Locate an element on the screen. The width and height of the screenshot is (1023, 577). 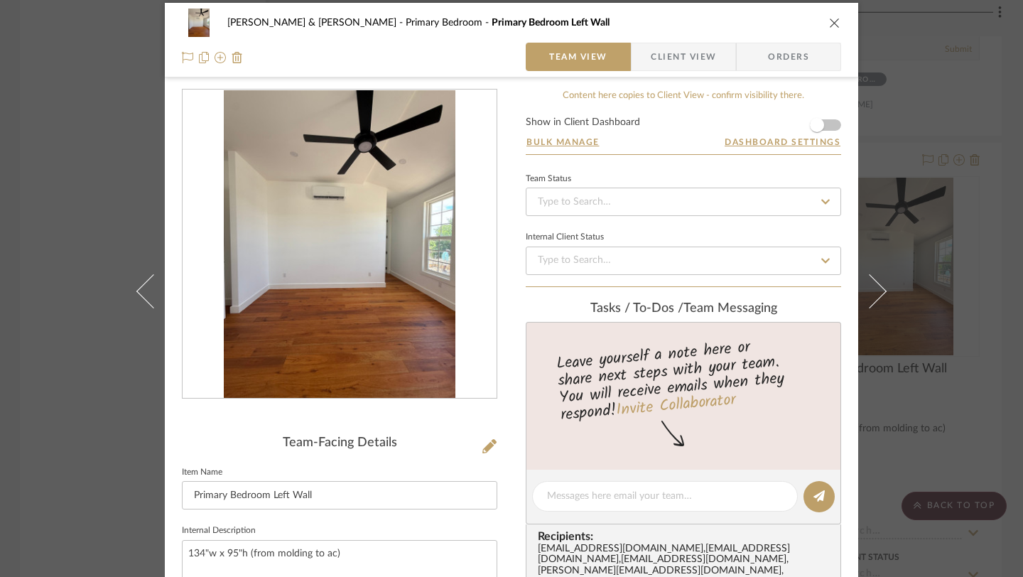
button: Bulk Manage is located at coordinates (563, 142).